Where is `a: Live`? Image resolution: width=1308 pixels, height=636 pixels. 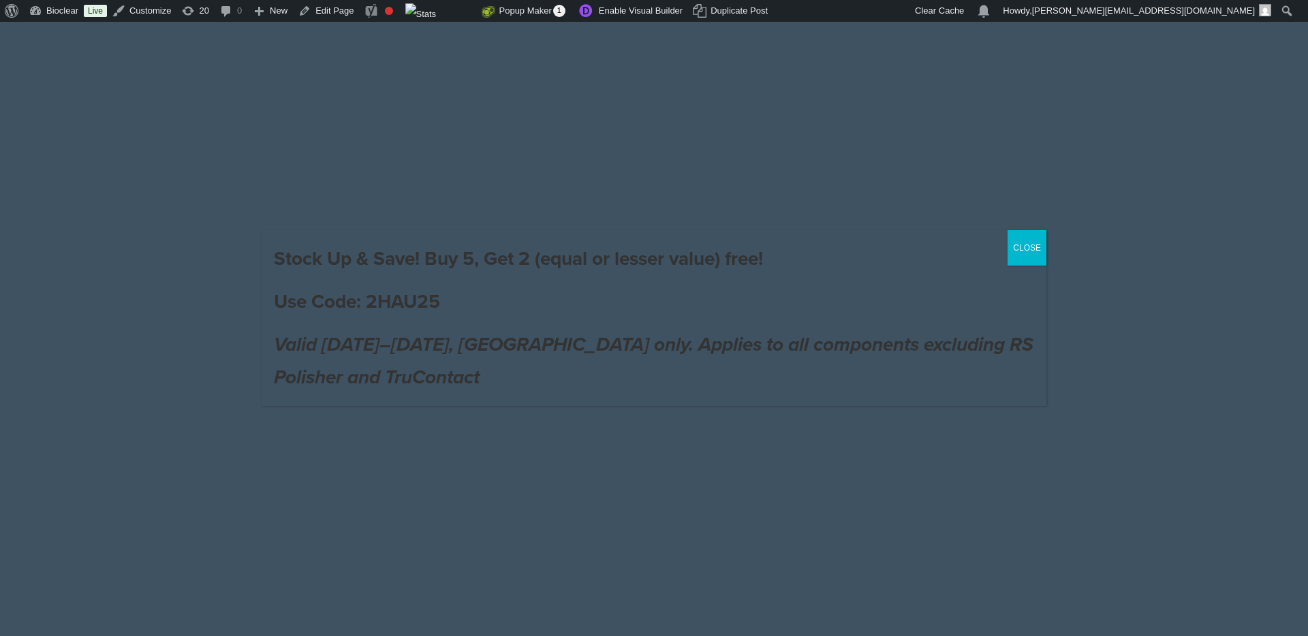 a: Live is located at coordinates (95, 11).